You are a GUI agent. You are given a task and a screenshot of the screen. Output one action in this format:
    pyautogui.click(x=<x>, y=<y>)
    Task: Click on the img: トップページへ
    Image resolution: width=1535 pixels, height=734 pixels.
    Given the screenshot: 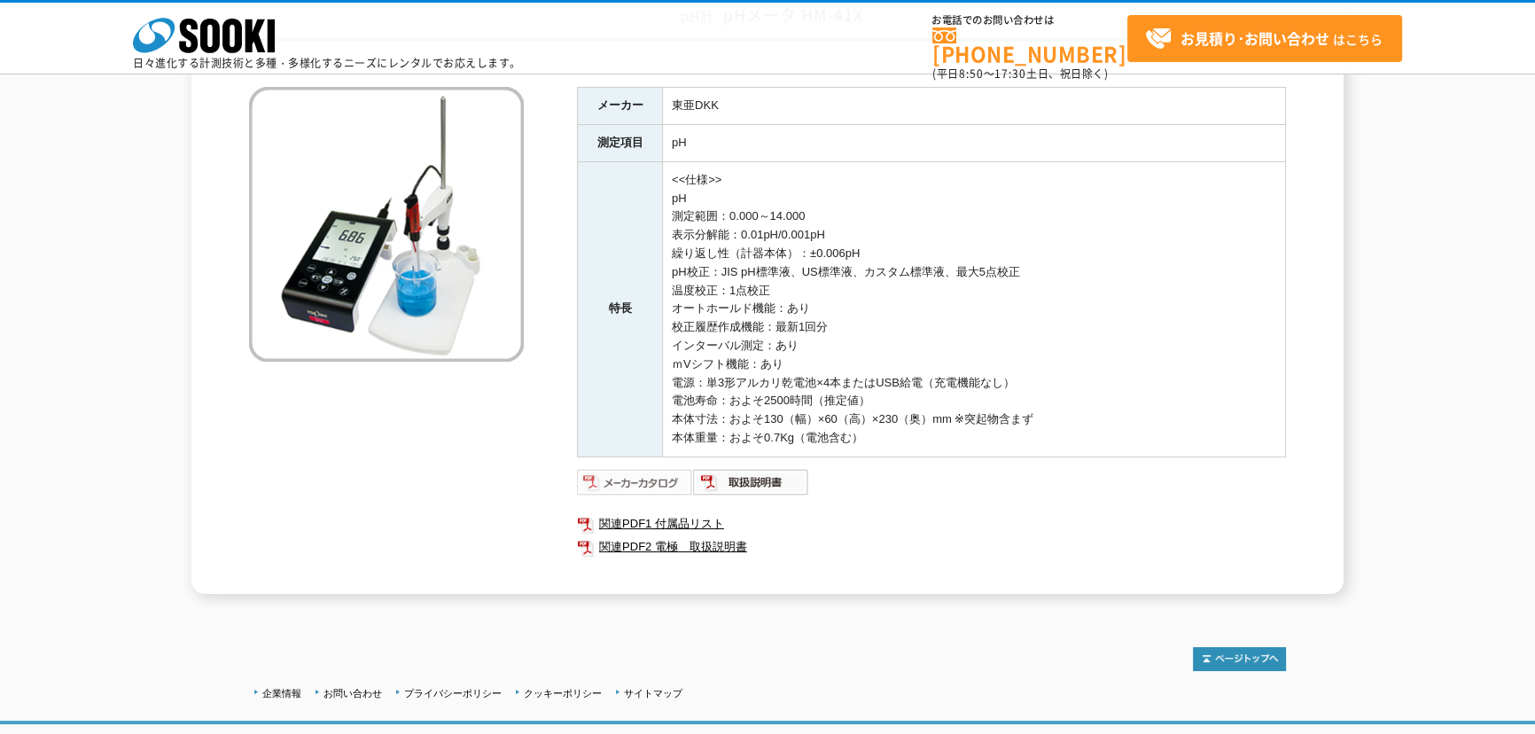 What is the action you would take?
    pyautogui.click(x=1239, y=659)
    